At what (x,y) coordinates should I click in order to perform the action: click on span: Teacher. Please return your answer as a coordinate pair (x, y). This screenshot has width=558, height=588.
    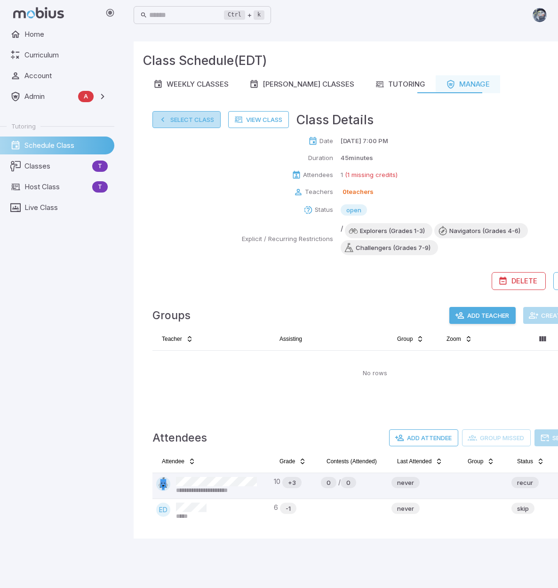
    Looking at the image, I should click on (172, 339).